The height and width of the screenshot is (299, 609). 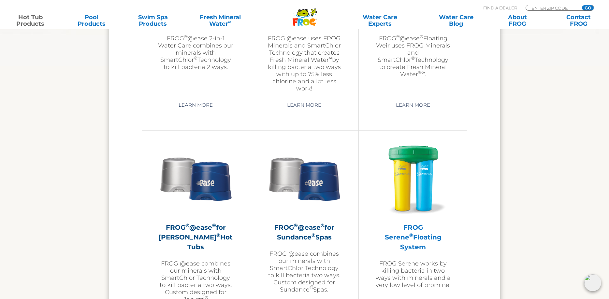 What do you see at coordinates (552, 8) in the screenshot?
I see `input: Zip Code Form` at bounding box center [552, 8].